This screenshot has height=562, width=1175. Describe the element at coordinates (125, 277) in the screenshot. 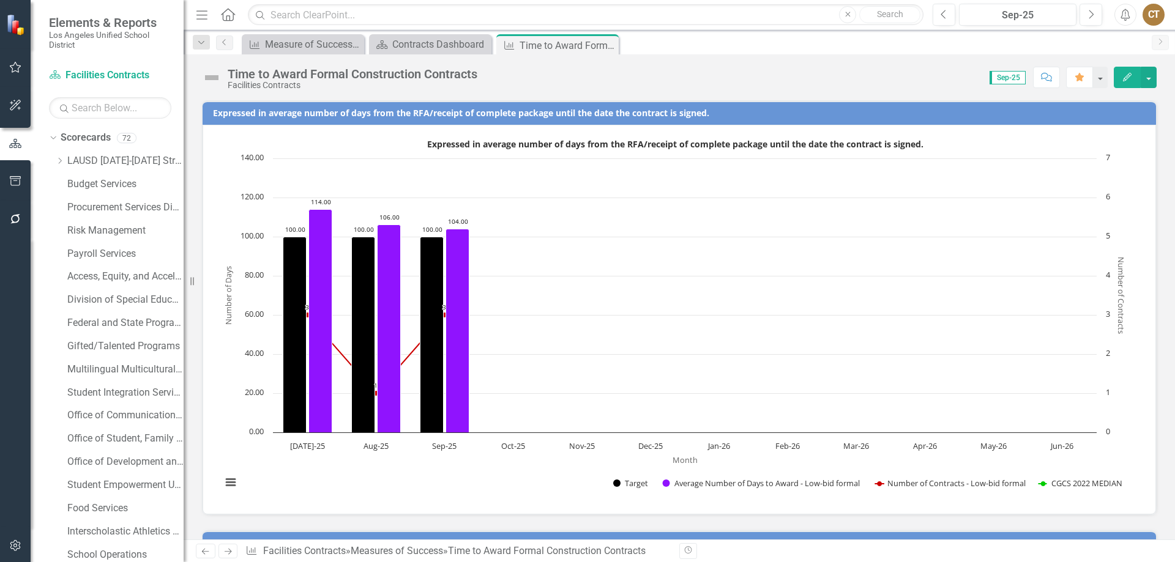

I see `a: Access, Equity, and Acceleration` at that location.